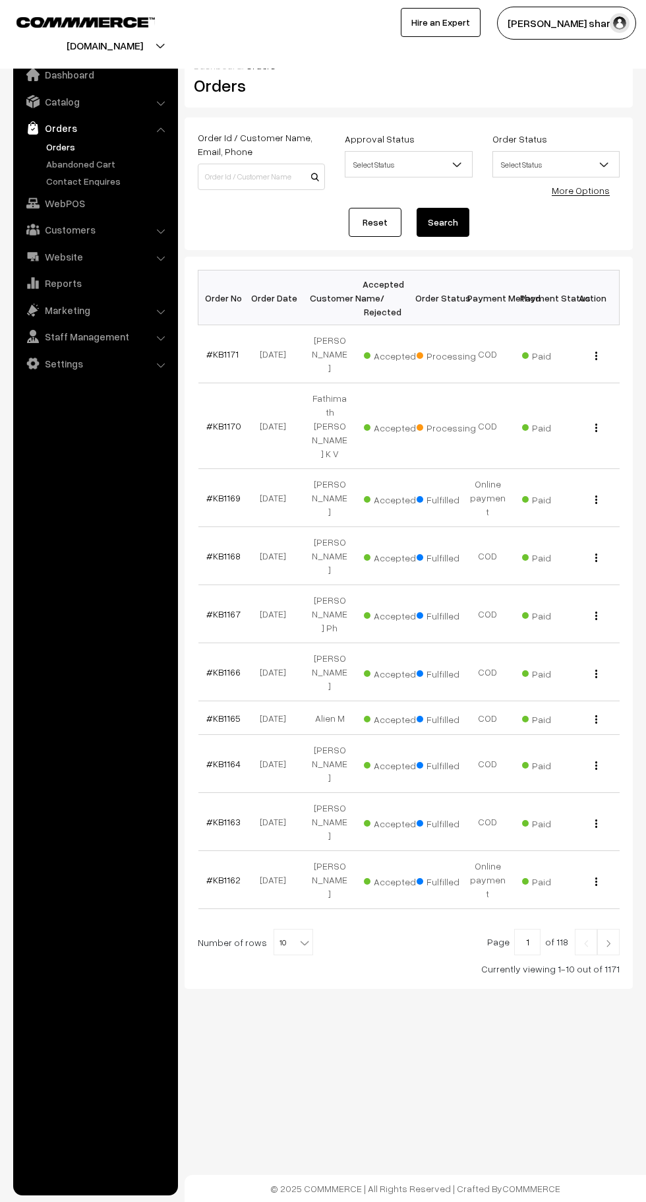  Describe the element at coordinates (443, 222) in the screenshot. I see `button: Search` at that location.